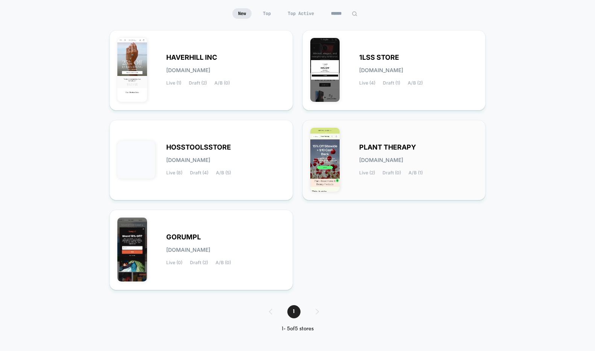  What do you see at coordinates (415, 83) in the screenshot?
I see `span: A/B (2)` at bounding box center [415, 83].